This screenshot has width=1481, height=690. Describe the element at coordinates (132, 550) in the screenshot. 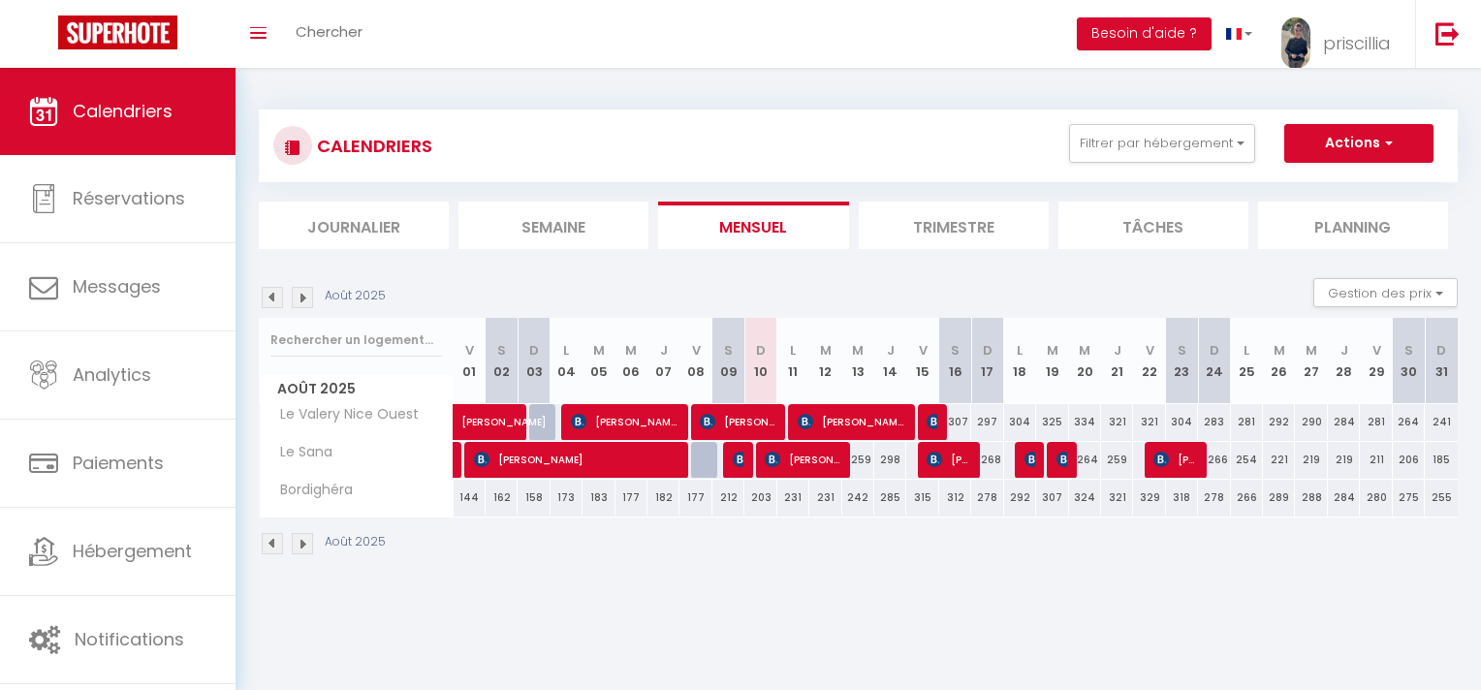

I see `span: Hébergement` at that location.